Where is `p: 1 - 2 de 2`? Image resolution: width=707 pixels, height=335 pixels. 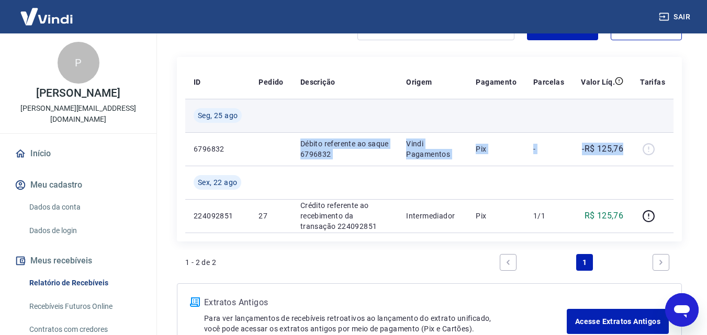 p: 1 - 2 de 2 is located at coordinates (200, 263).